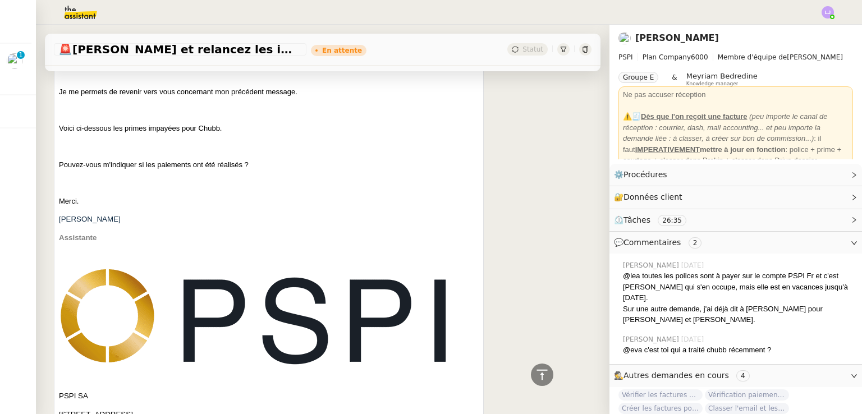  I want to click on span: Données client, so click(652, 197).